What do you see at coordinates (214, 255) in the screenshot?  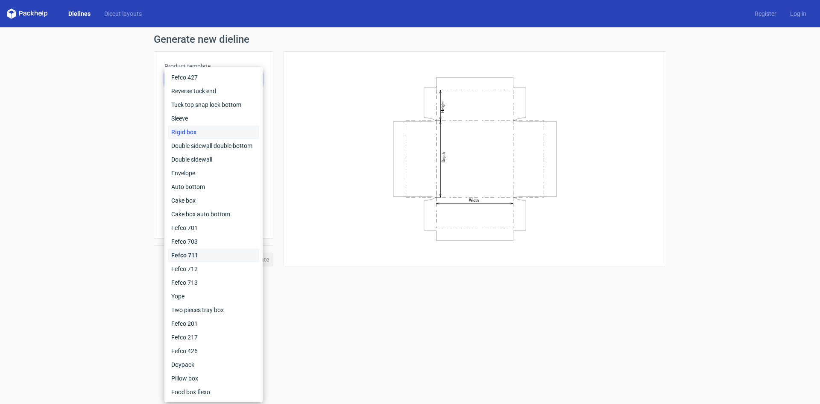 I see `div: Fefco 711` at bounding box center [214, 255].